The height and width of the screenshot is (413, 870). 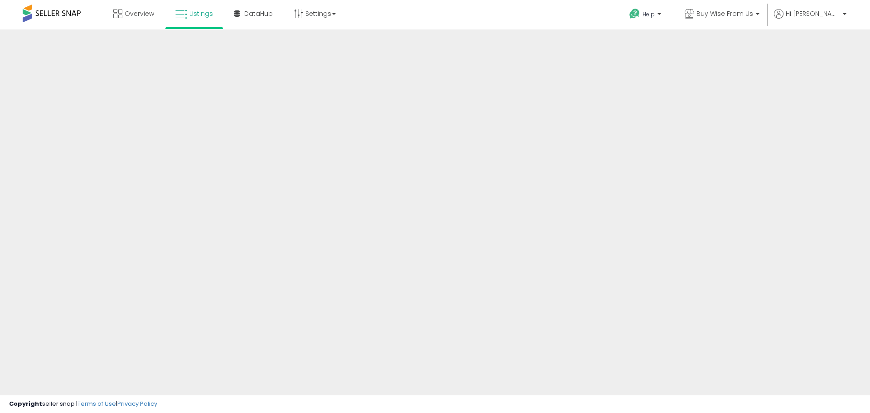 What do you see at coordinates (137, 403) in the screenshot?
I see `a: Privacy Policy` at bounding box center [137, 403].